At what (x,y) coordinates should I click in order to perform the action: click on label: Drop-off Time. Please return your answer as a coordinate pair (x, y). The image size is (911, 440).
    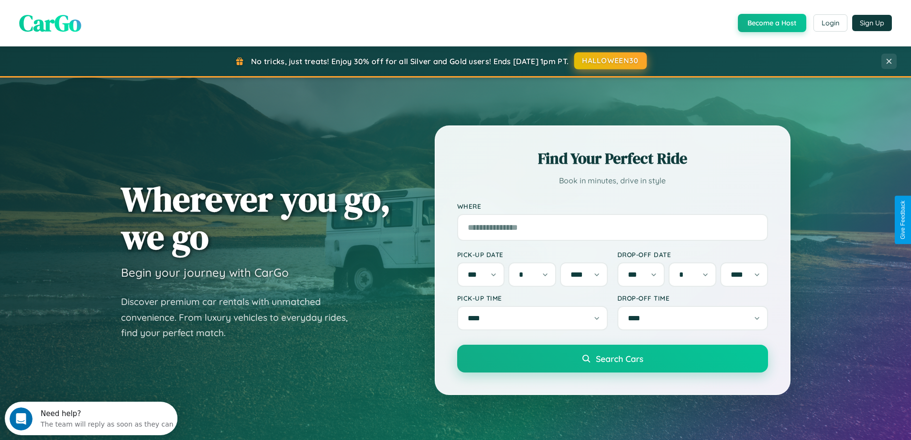
    Looking at the image, I should click on (693, 298).